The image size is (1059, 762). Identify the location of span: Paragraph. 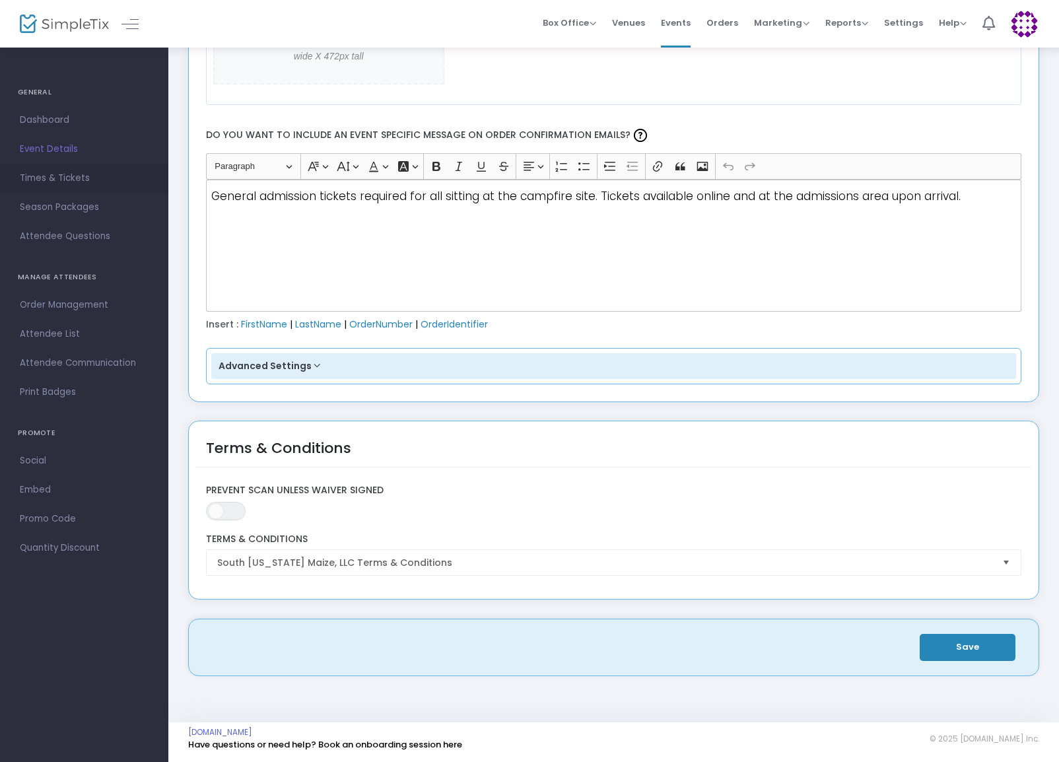
(249, 166).